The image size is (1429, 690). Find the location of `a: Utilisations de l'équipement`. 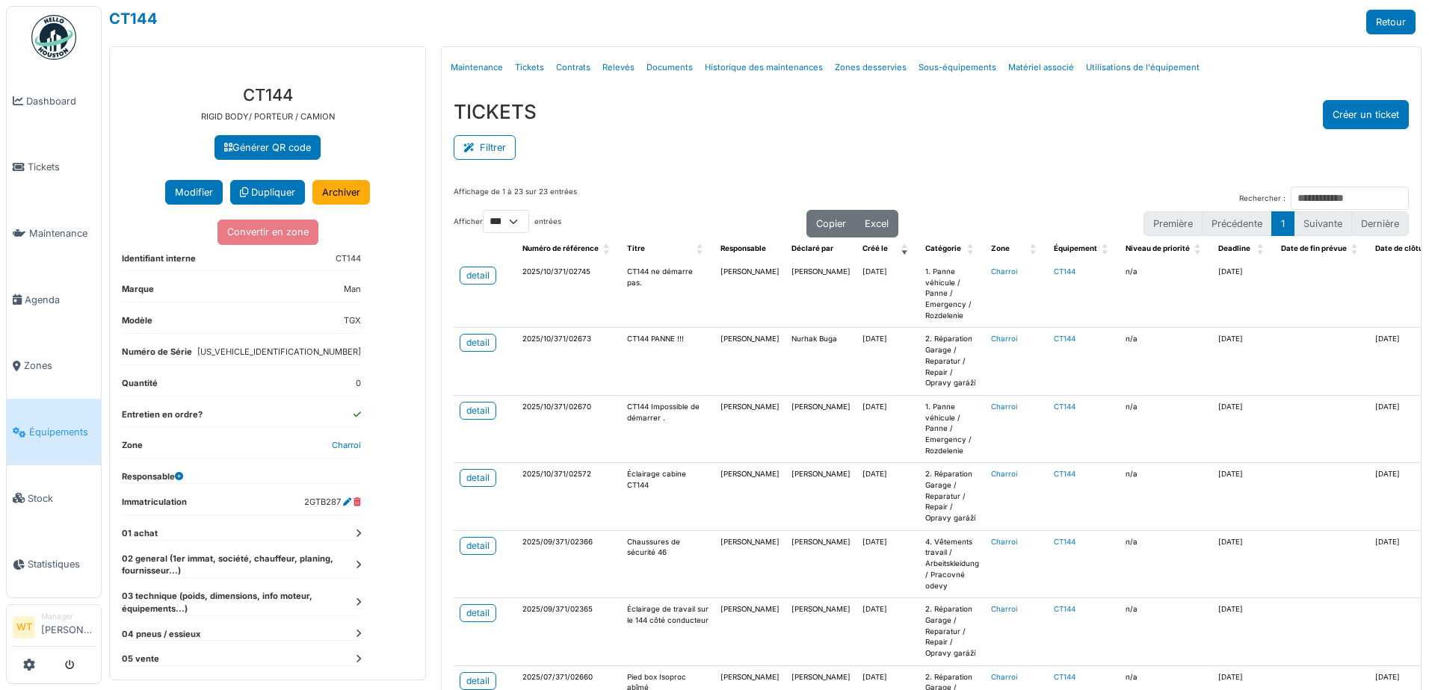

a: Utilisations de l'équipement is located at coordinates (1143, 67).